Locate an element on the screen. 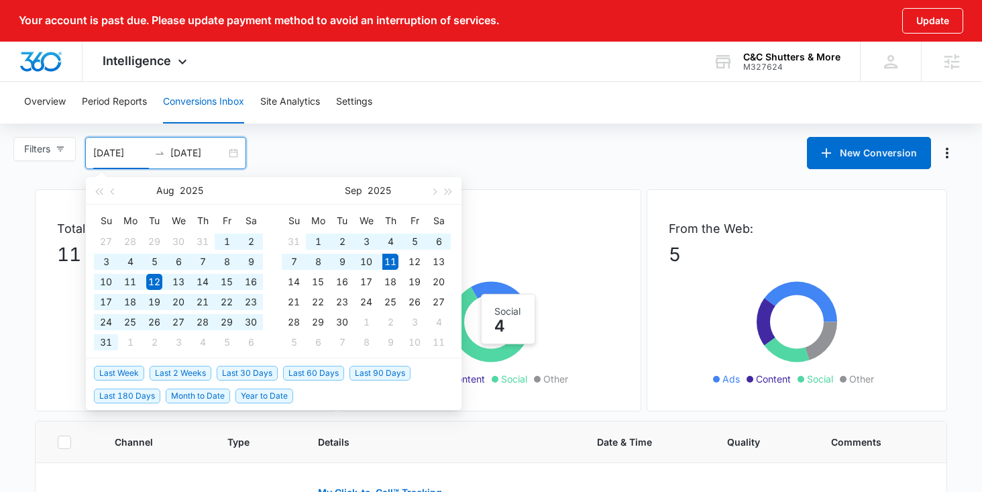 Image resolution: width=982 pixels, height=492 pixels. div: 24 is located at coordinates (106, 322).